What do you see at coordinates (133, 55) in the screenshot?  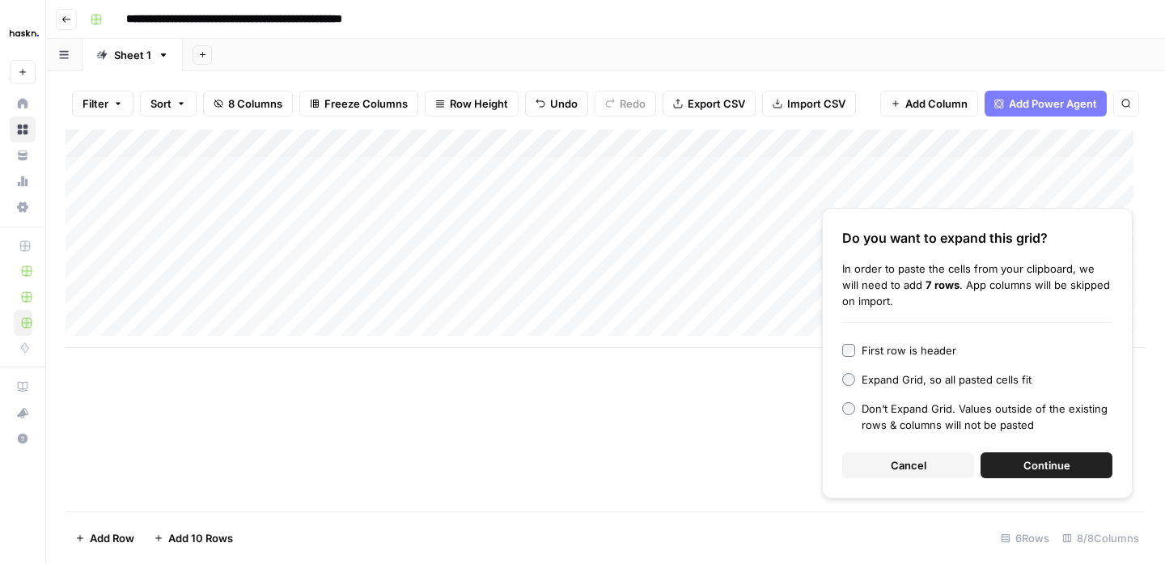 I see `div: Sheet 1` at bounding box center [133, 55].